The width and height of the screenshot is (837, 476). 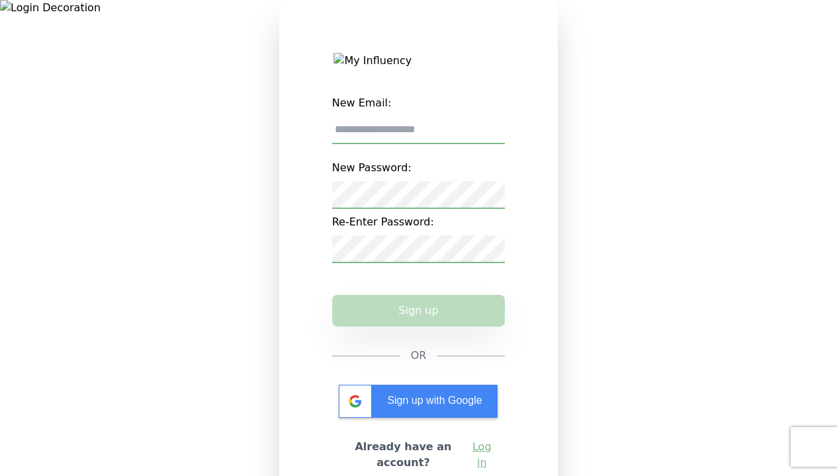 What do you see at coordinates (419, 103) in the screenshot?
I see `label: New Email:` at bounding box center [419, 103].